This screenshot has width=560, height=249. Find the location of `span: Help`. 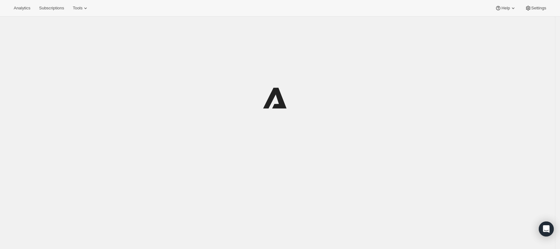

span: Help is located at coordinates (506, 8).